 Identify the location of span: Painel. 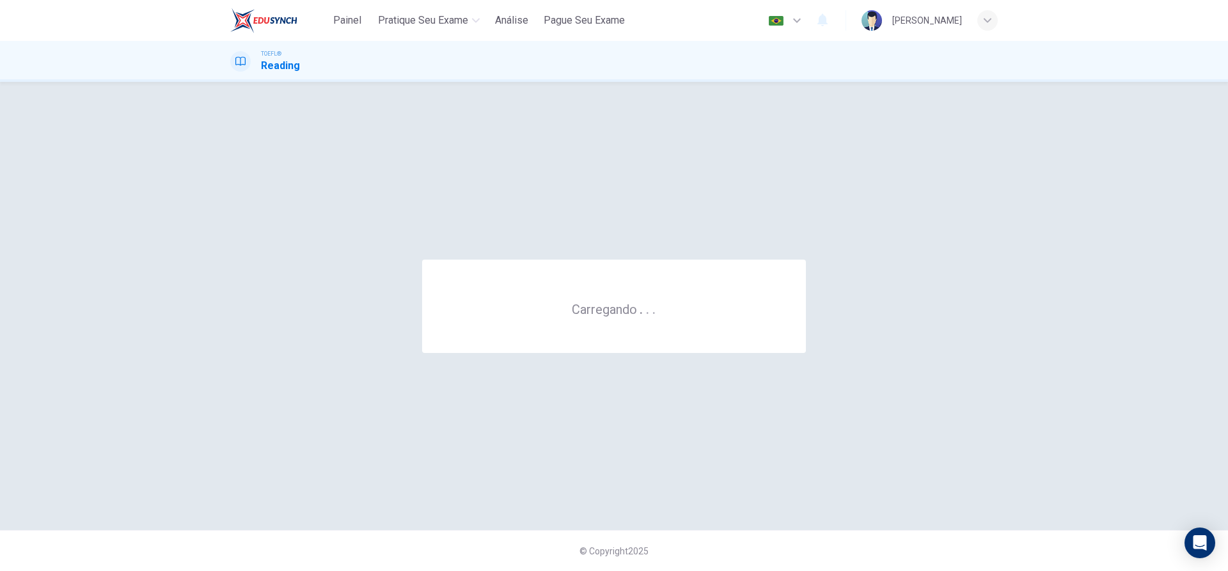
(347, 20).